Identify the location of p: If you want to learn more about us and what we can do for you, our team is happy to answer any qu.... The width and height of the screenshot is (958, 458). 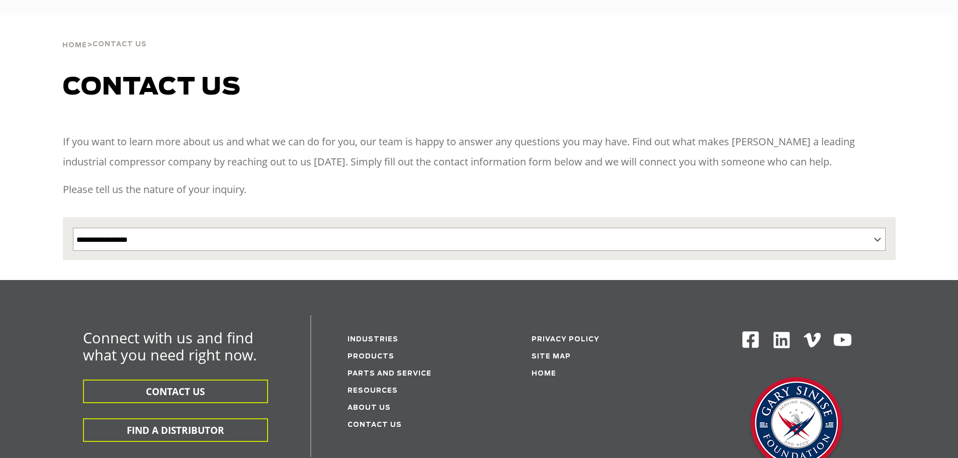
(479, 152).